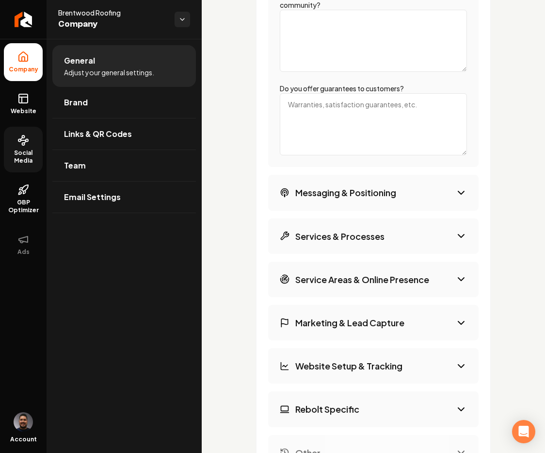 The height and width of the screenshot is (453, 545). Describe the element at coordinates (124, 197) in the screenshot. I see `a: Email Settings` at that location.